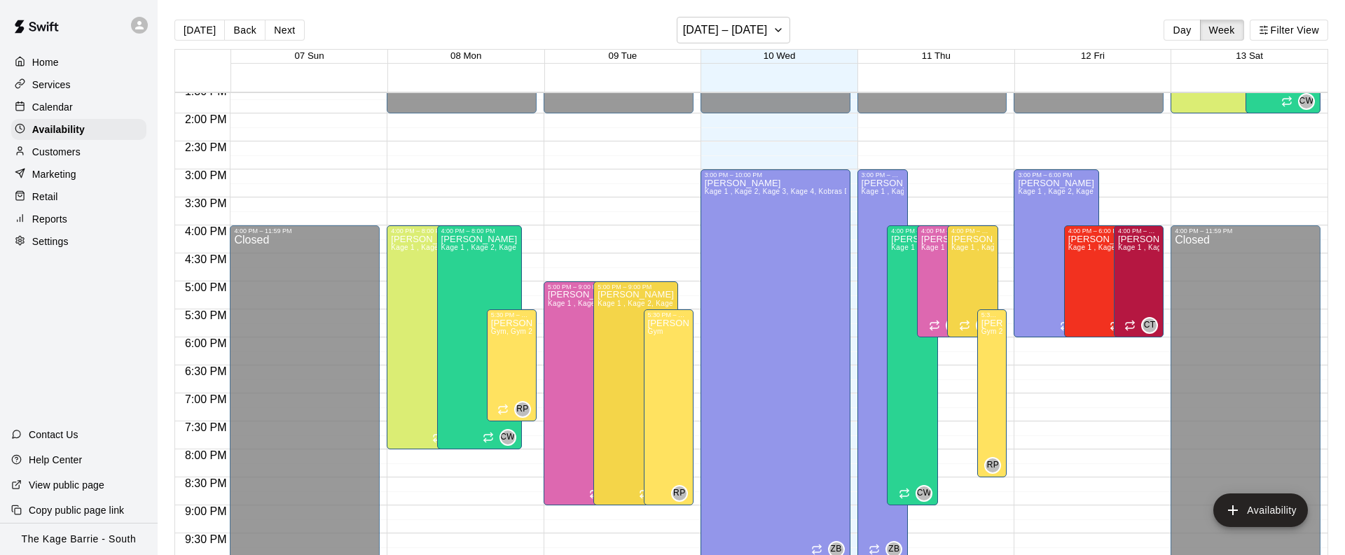  I want to click on div: 5:00 PM – 9:00 PM, so click(635, 287).